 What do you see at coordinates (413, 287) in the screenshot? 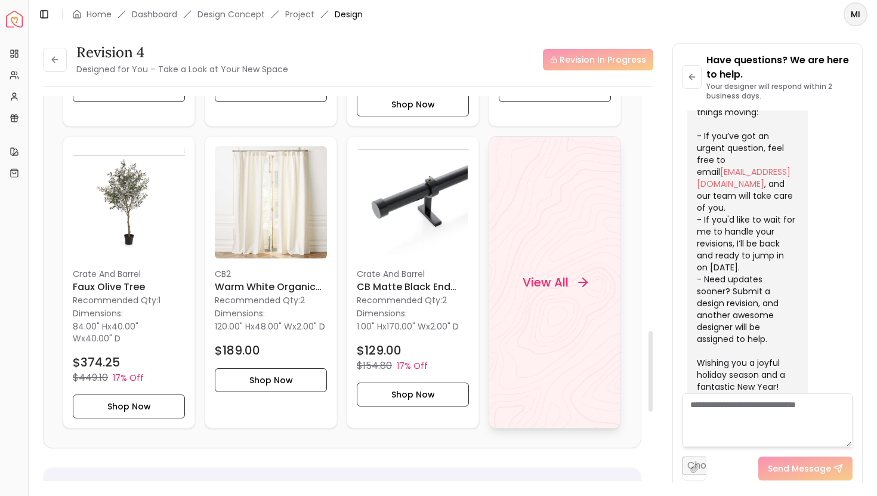
I see `h6: CB Matte Black End Cap and Curtain Rod Set 120-170` at bounding box center [413, 287].